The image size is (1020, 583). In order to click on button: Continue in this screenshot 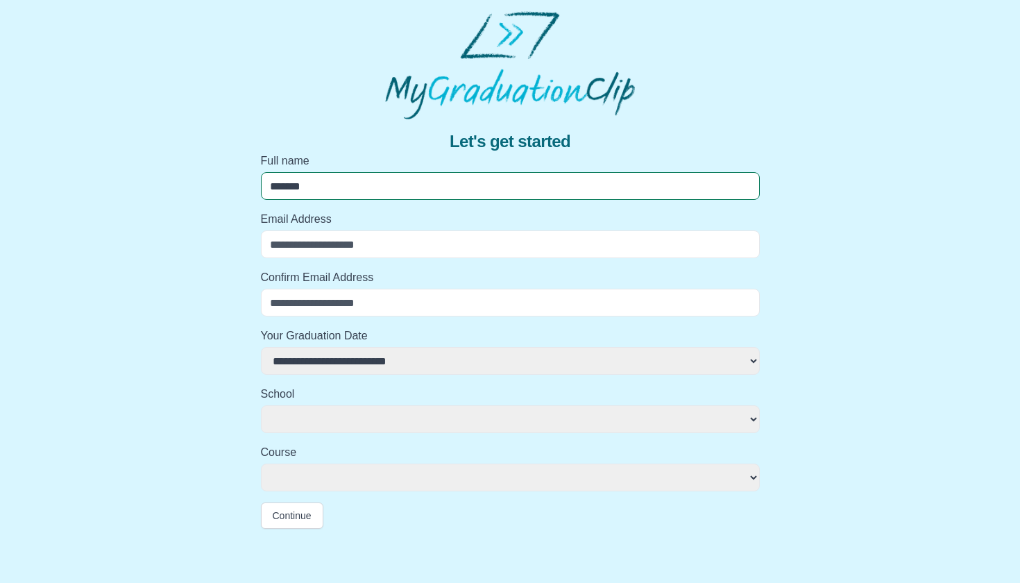, I will do `click(292, 516)`.